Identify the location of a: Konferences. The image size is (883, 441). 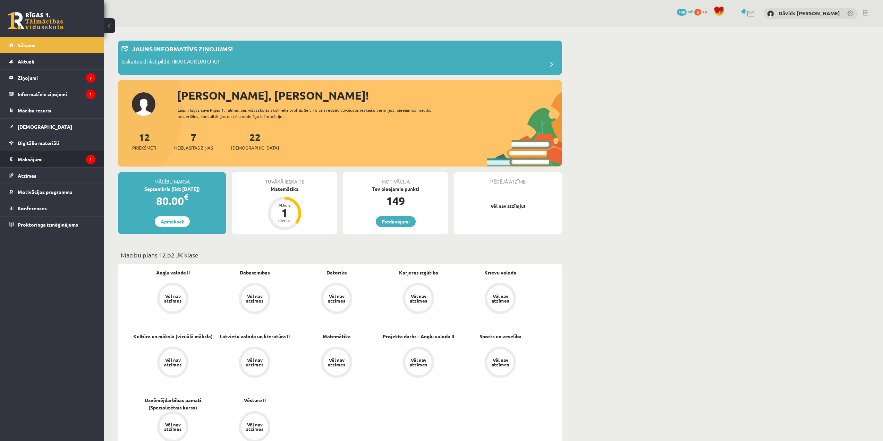
(52, 208).